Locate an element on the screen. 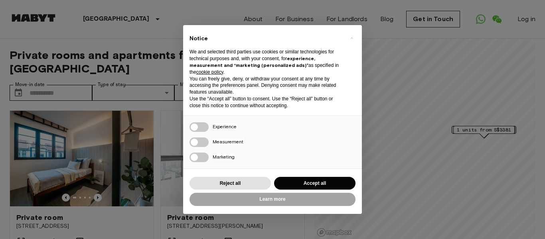 The image size is (545, 239). button: Reject all is located at coordinates (230, 183).